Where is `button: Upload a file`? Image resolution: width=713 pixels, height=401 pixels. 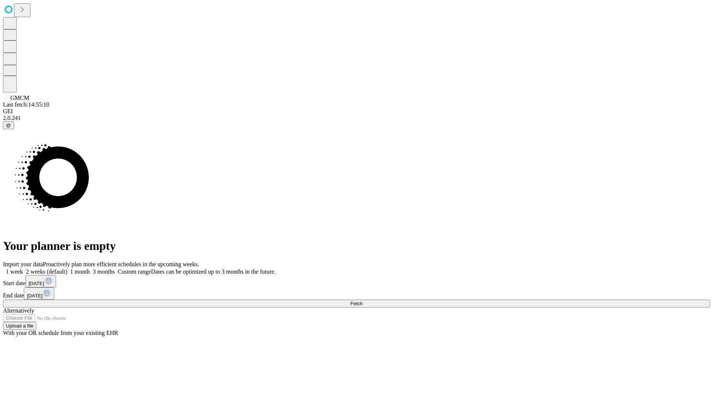
button: Upload a file is located at coordinates (20, 326).